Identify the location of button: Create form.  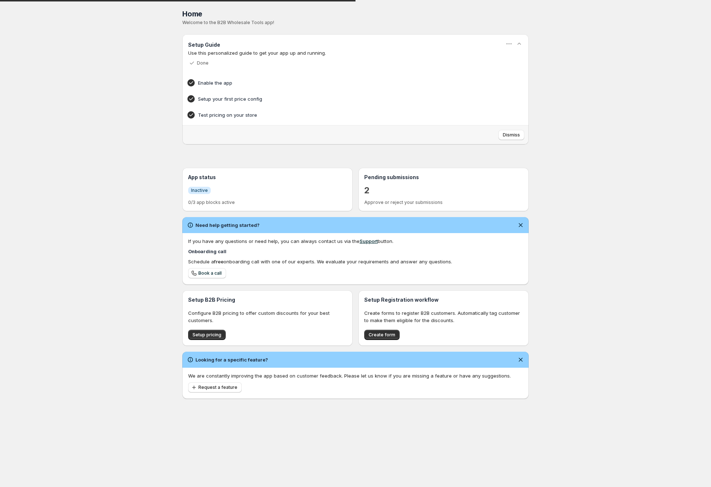
(382, 335).